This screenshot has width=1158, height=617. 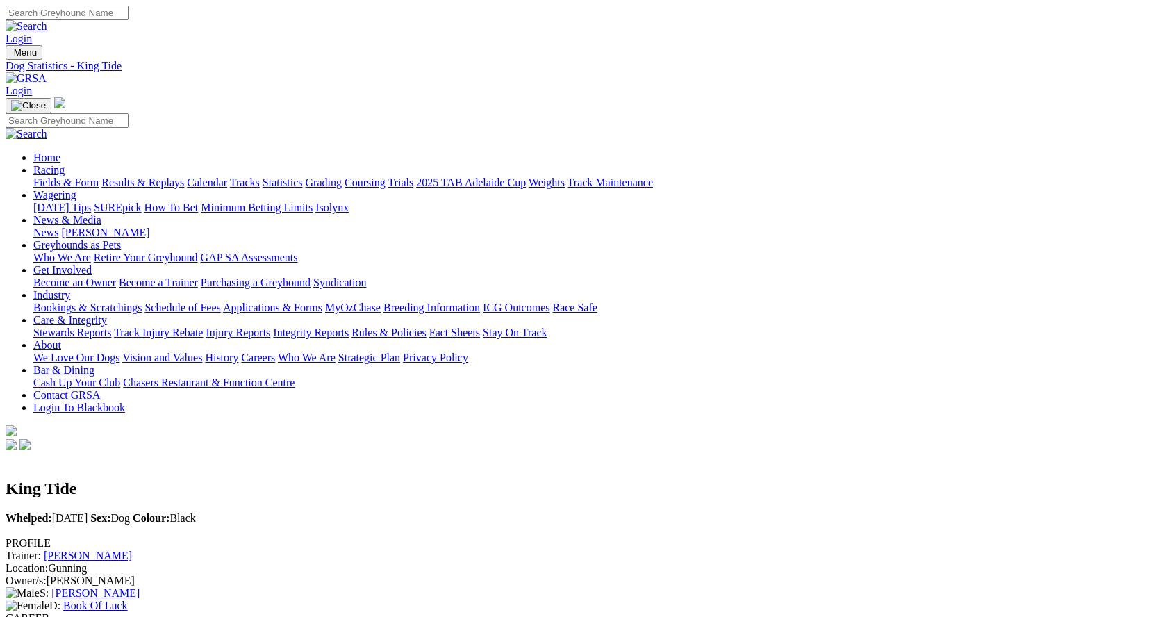 I want to click on a: ICG Outcomes, so click(x=516, y=307).